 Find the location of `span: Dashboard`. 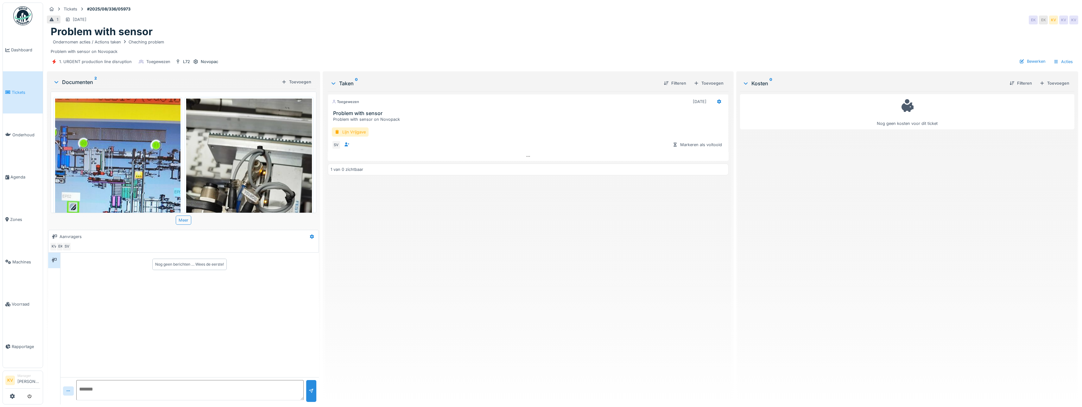

span: Dashboard is located at coordinates (26, 50).